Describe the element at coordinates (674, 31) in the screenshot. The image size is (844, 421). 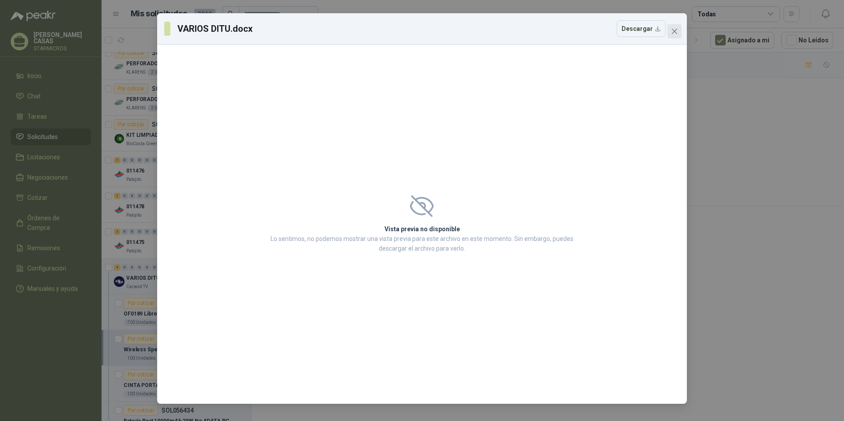
I see `span: close` at that location.